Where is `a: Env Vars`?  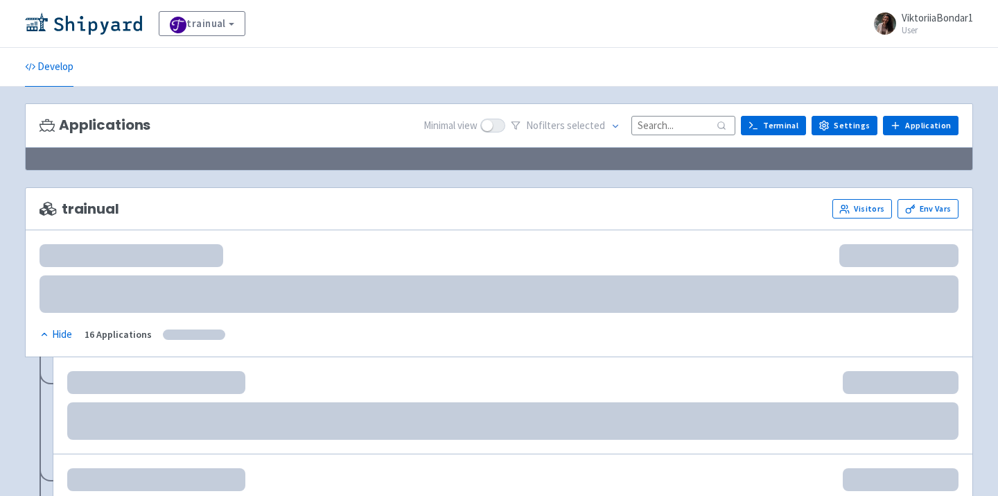
a: Env Vars is located at coordinates (928, 209).